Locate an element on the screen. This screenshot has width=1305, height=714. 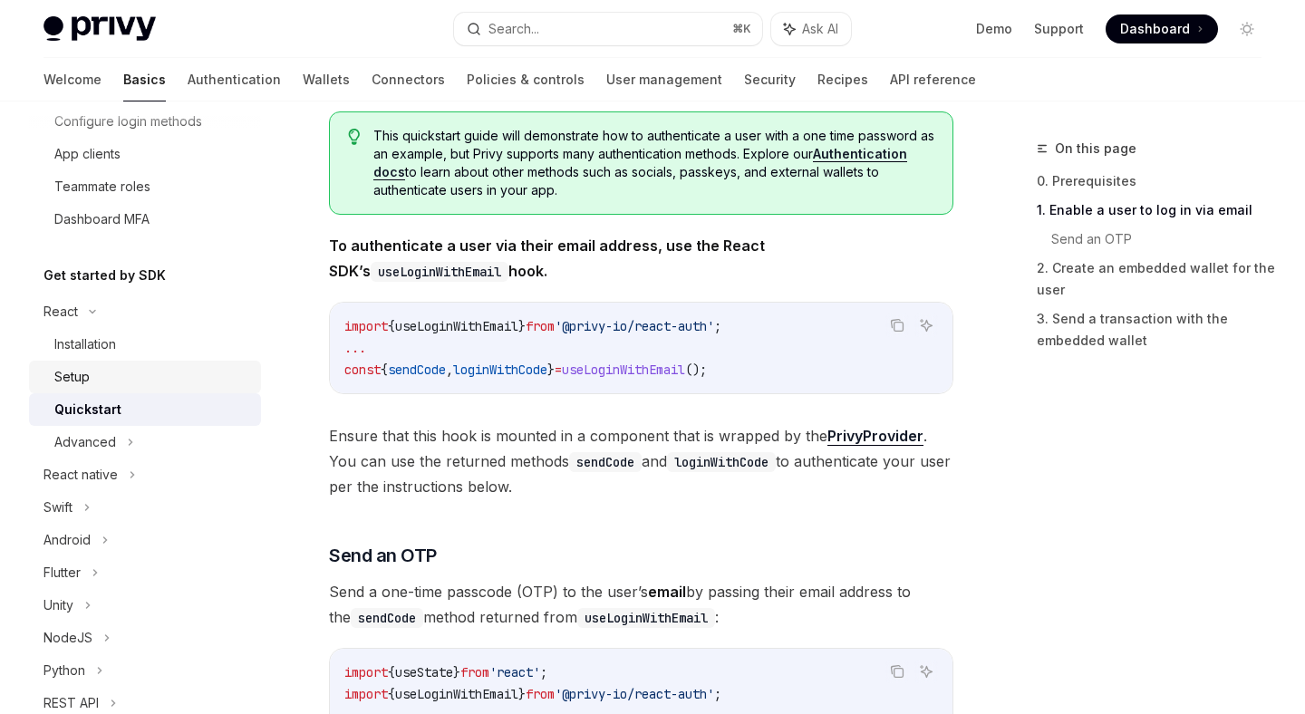
div: NodeJS is located at coordinates (68, 638).